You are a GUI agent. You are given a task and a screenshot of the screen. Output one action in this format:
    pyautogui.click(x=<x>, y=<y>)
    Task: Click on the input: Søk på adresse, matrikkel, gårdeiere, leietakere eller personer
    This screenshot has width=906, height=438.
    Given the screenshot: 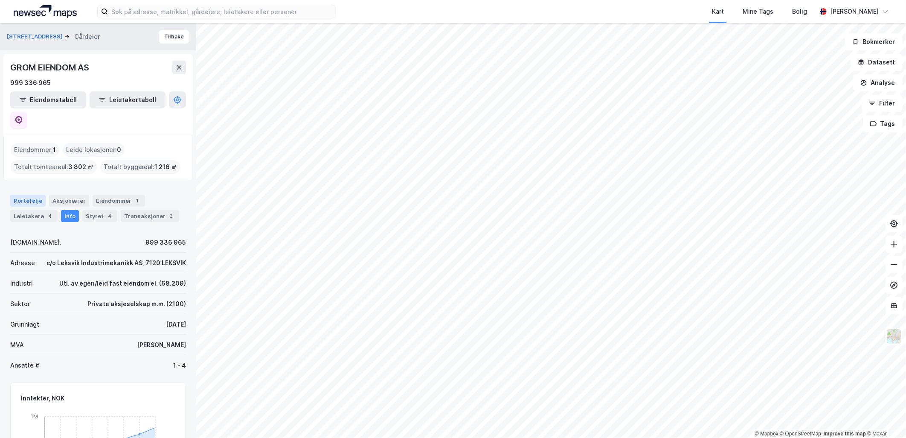 What is the action you would take?
    pyautogui.click(x=222, y=12)
    